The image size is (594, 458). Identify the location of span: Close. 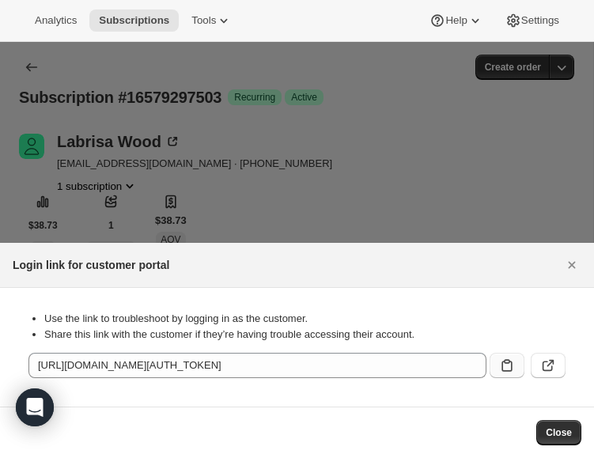
(558, 432).